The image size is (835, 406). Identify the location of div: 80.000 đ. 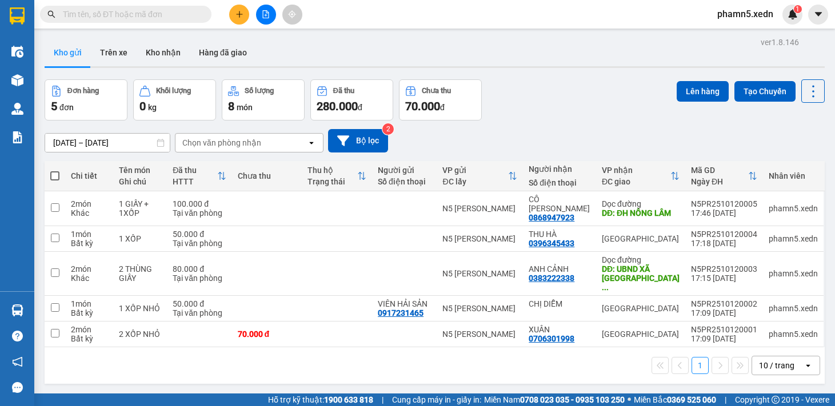
(199, 269).